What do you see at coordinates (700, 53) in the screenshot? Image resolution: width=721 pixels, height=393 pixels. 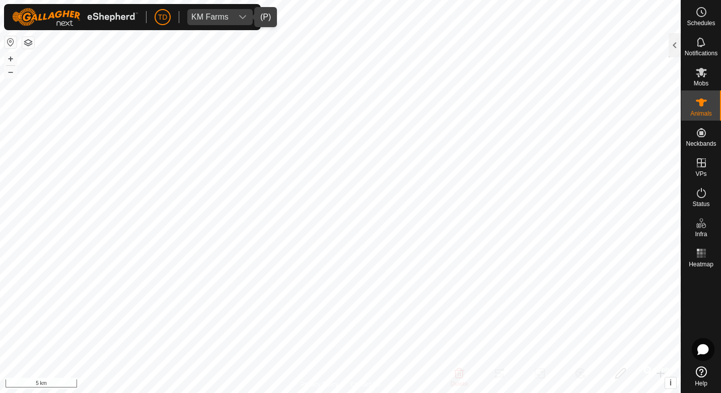 I see `span: Notifications` at bounding box center [700, 53].